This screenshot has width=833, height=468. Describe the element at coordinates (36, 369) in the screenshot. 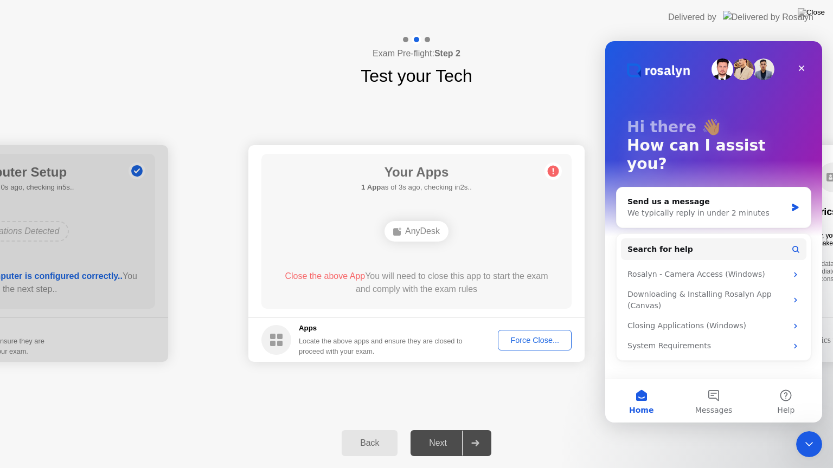

I see `span: Home` at that location.